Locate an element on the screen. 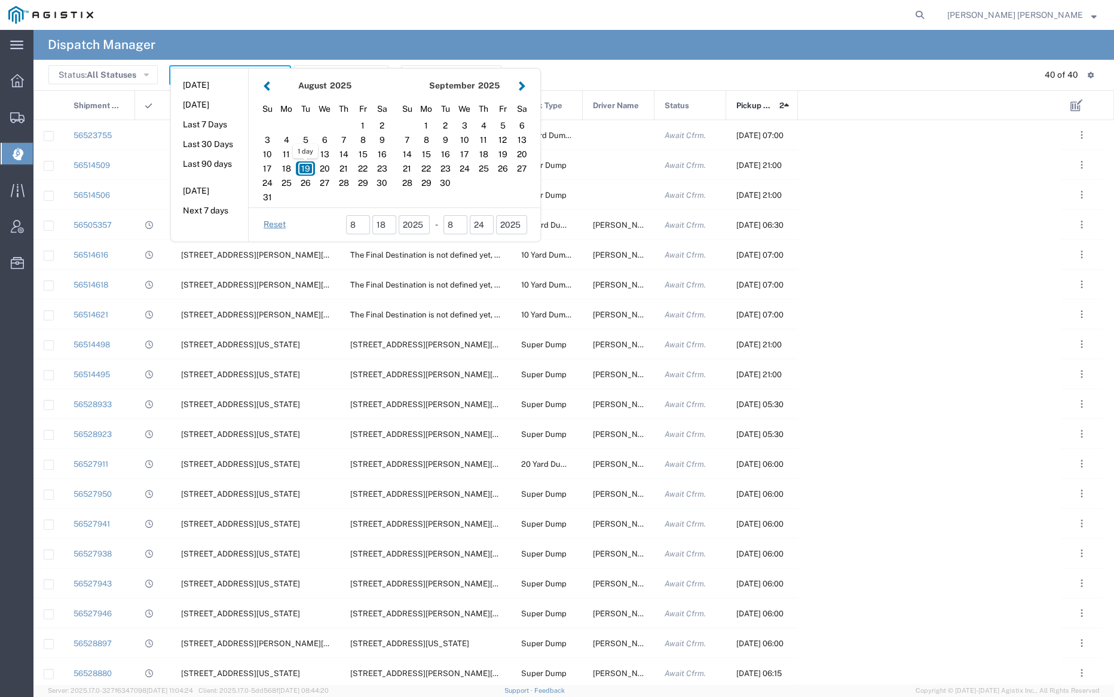 The height and width of the screenshot is (697, 1114). div: Monday is located at coordinates (426, 109).